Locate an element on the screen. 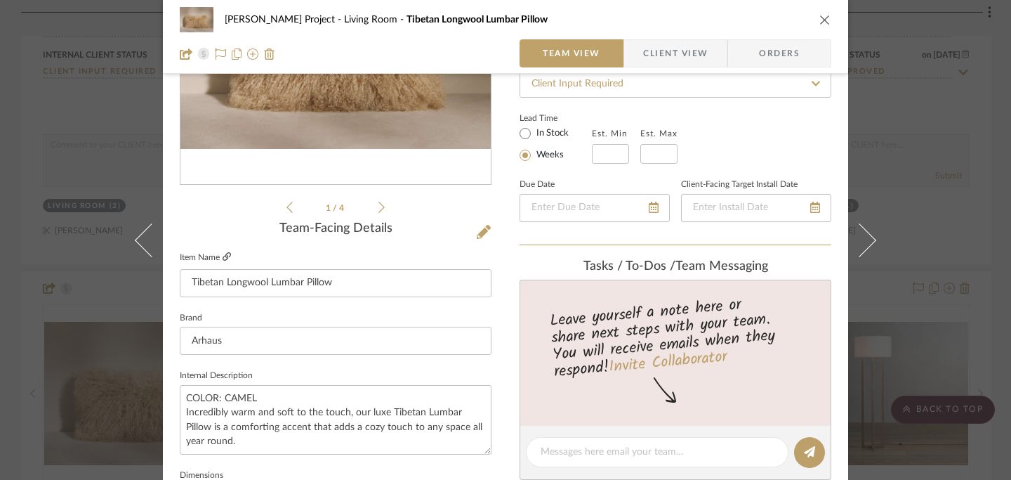 The width and height of the screenshot is (1011, 480). input: Enter Brand is located at coordinates (336, 341).